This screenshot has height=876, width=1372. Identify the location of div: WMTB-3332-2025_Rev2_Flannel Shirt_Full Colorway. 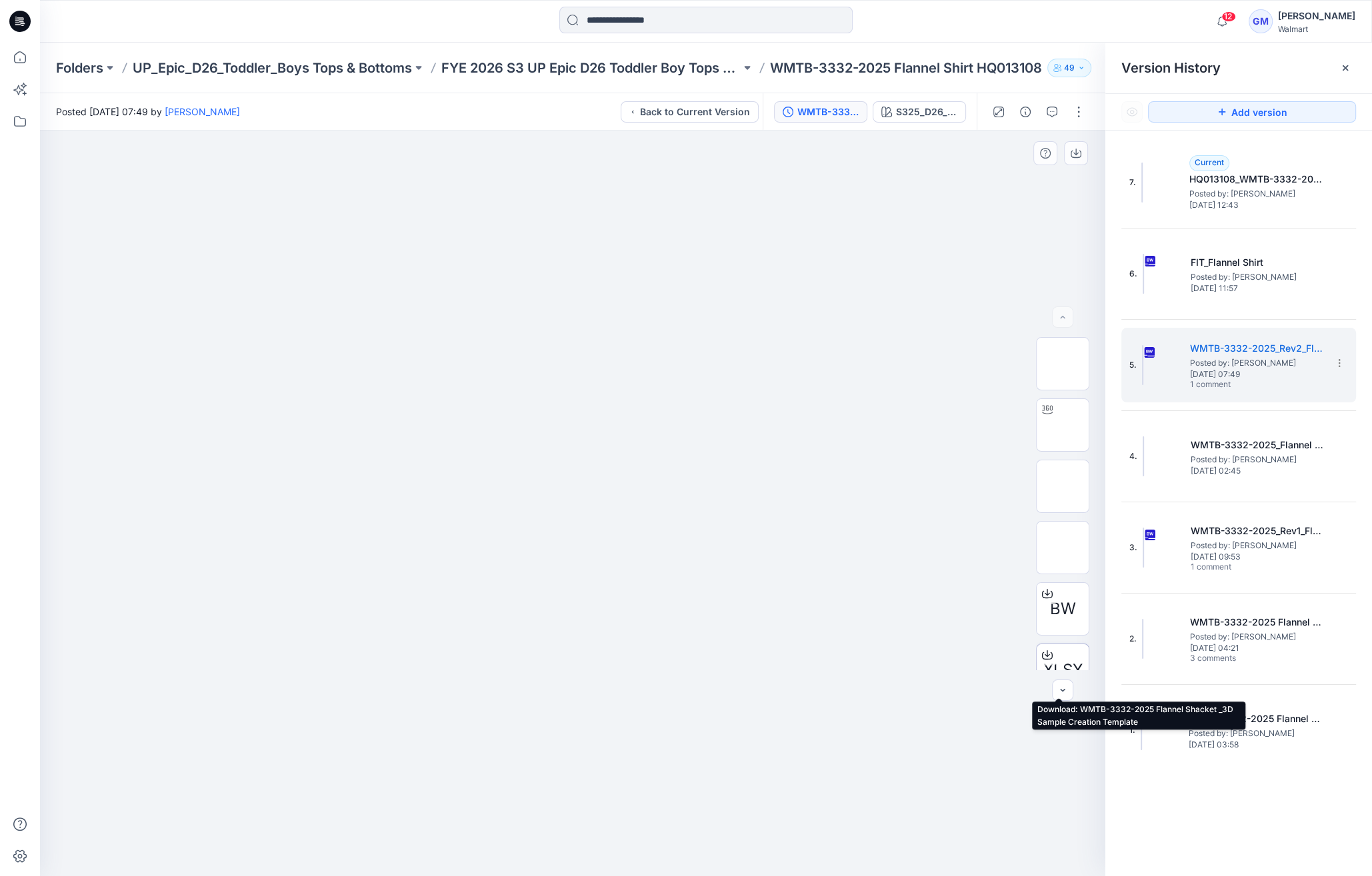
(828, 112).